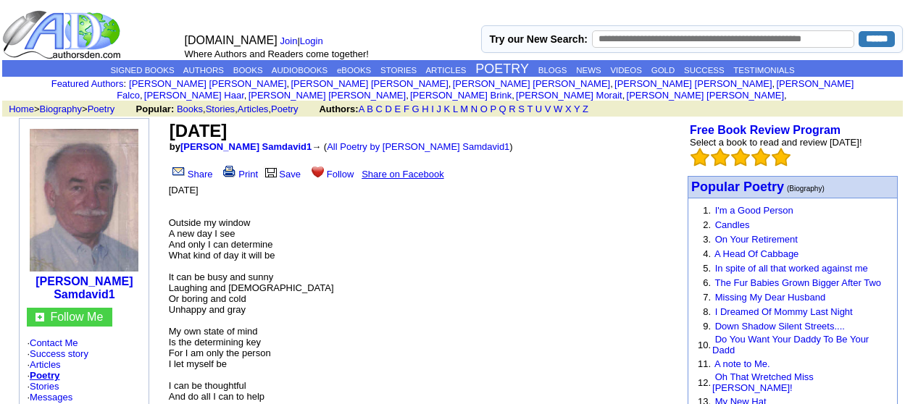  Describe the element at coordinates (240, 146) in the screenshot. I see `font: by` at that location.